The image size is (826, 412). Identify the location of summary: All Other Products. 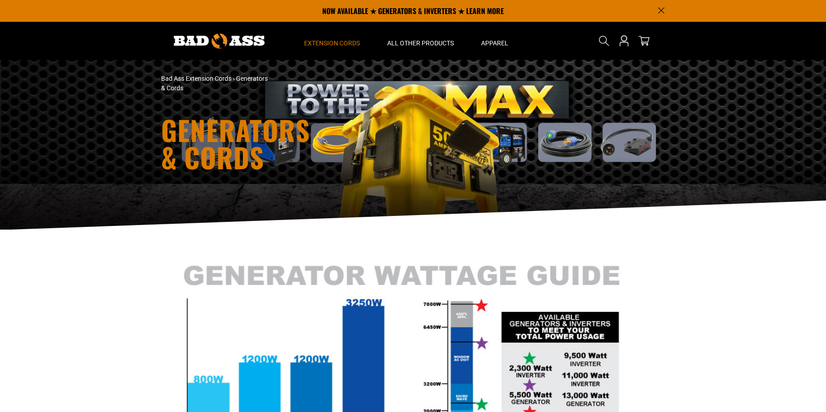
(420, 41).